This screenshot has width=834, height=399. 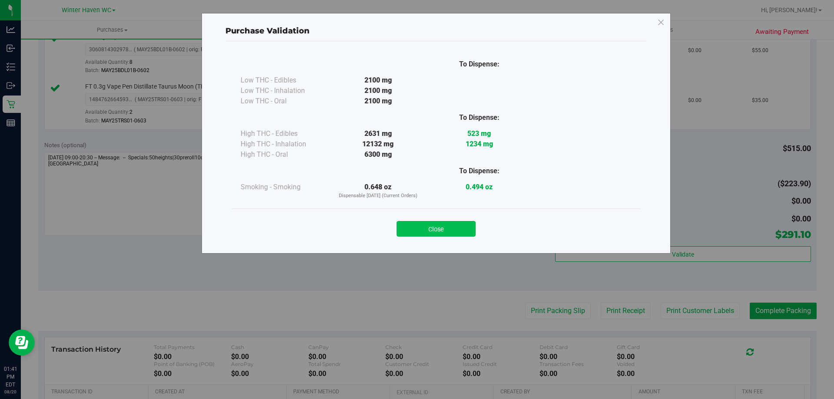 I want to click on div: Low THC - Oral, so click(x=284, y=101).